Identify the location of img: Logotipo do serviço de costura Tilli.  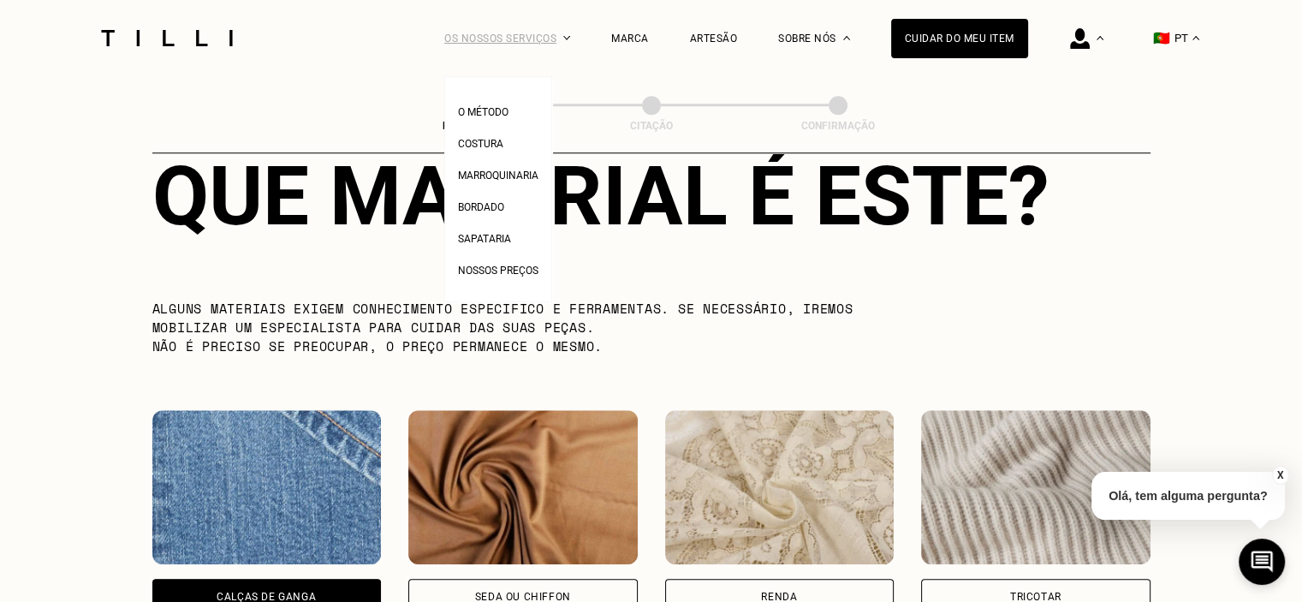
(167, 38).